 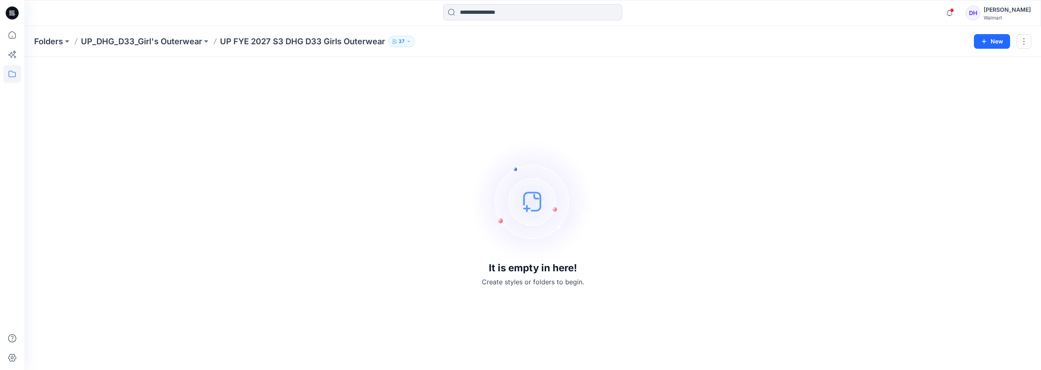 What do you see at coordinates (401, 41) in the screenshot?
I see `p: 37` at bounding box center [401, 41].